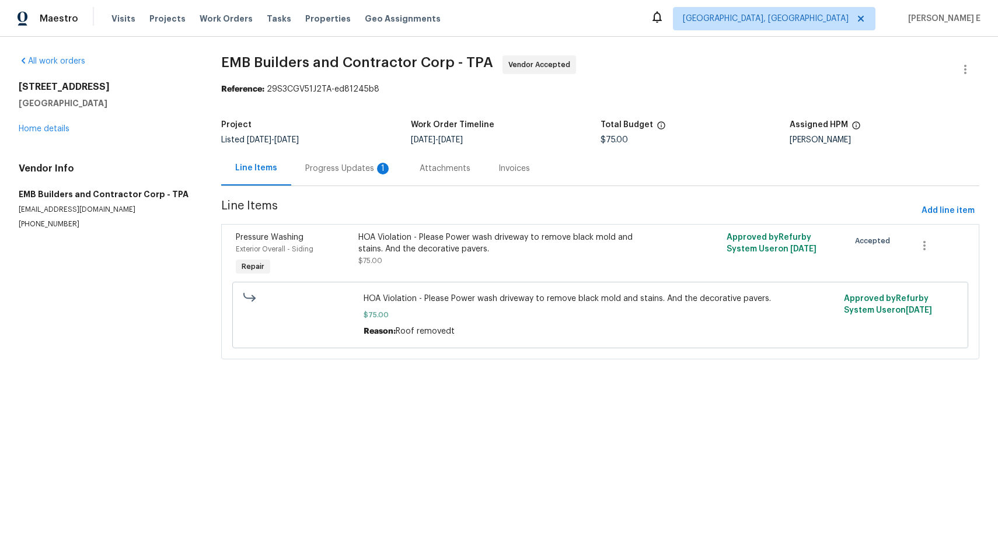 This screenshot has width=998, height=553. Describe the element at coordinates (569, 211) in the screenshot. I see `span: Line Items` at that location.